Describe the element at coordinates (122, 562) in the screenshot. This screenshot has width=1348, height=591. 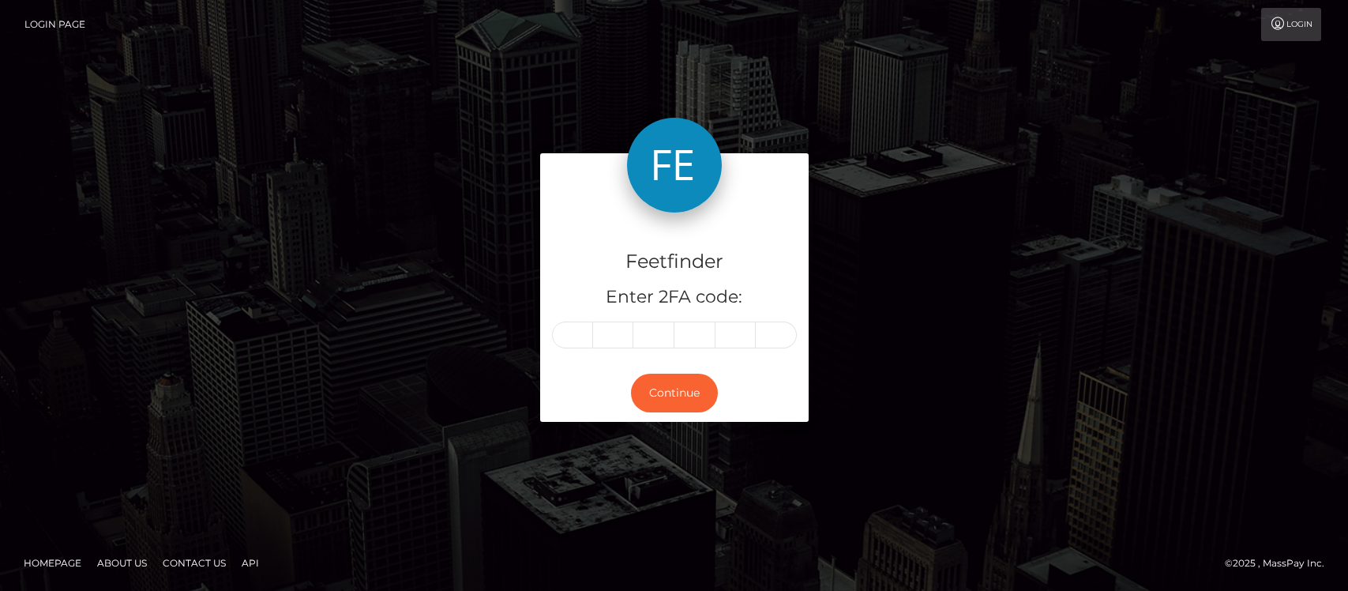
I see `a: About Us` at that location.